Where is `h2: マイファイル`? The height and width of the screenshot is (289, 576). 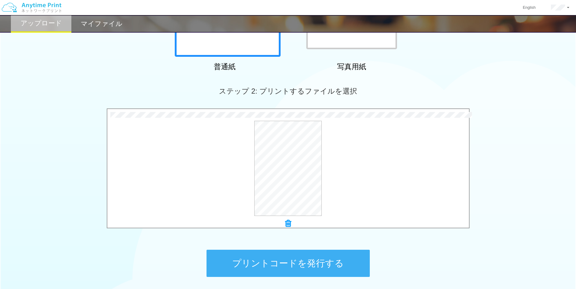
h2: マイファイル is located at coordinates (102, 24).